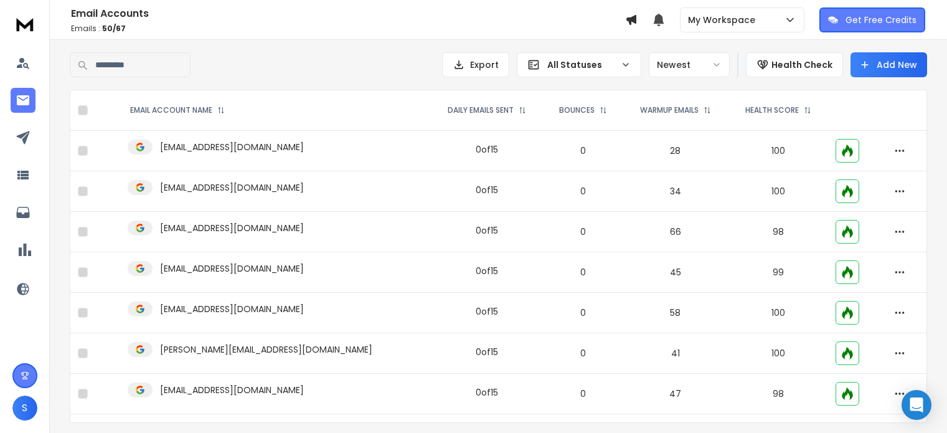 This screenshot has height=433, width=947. What do you see at coordinates (25, 408) in the screenshot?
I see `button: S` at bounding box center [25, 408].